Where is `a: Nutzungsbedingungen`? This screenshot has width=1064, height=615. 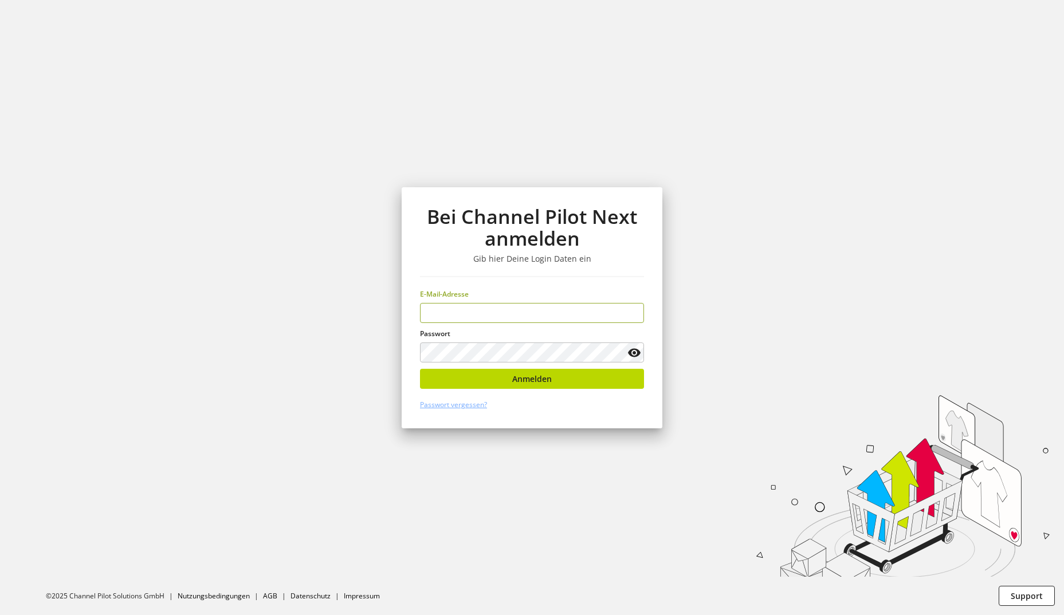
a: Nutzungsbedingungen is located at coordinates (214, 596).